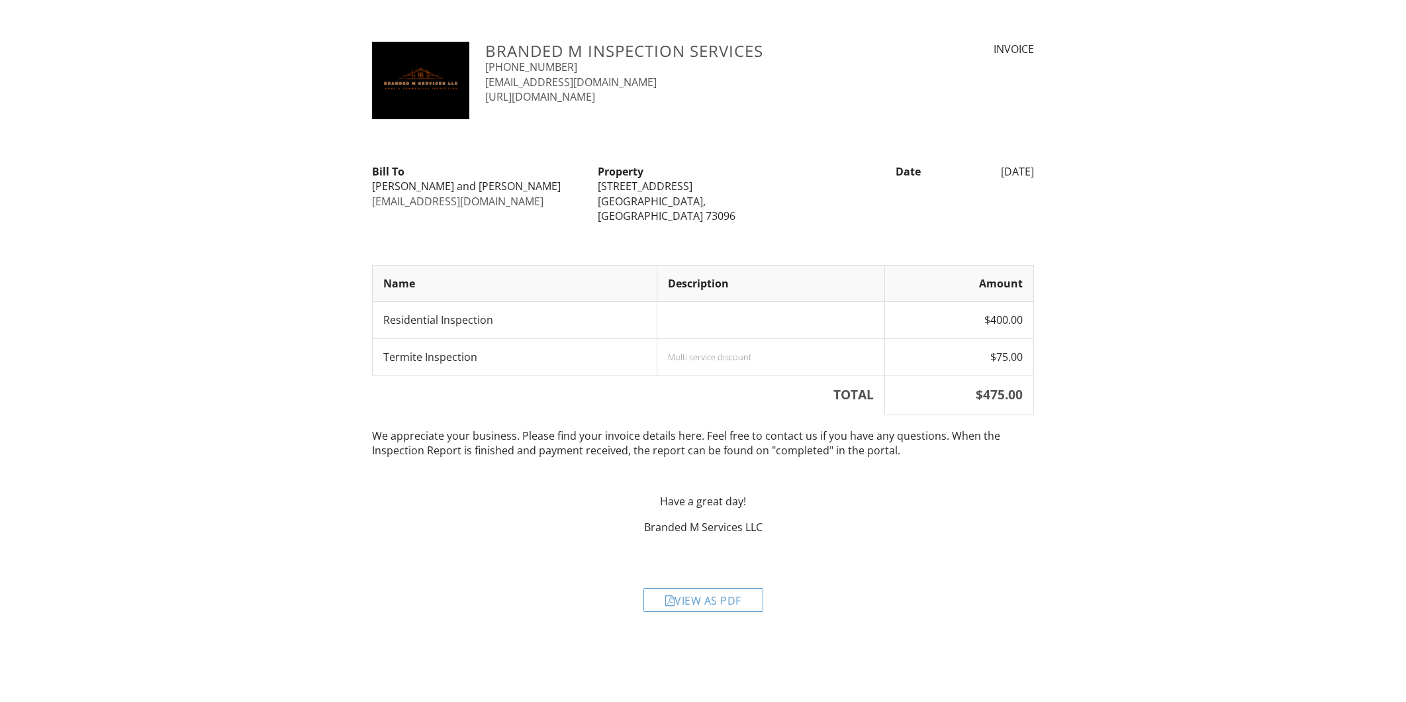 The image size is (1406, 702). Describe the element at coordinates (620, 171) in the screenshot. I see `strong: Property` at that location.